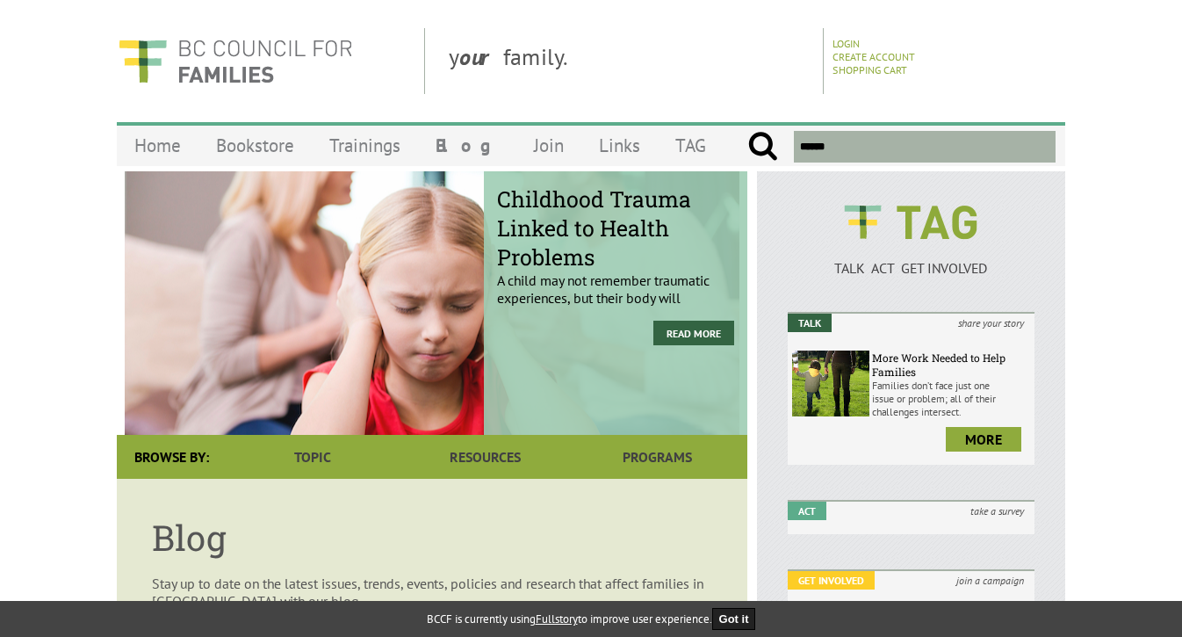 Image resolution: width=1182 pixels, height=637 pixels. I want to click on a: Join, so click(549, 145).